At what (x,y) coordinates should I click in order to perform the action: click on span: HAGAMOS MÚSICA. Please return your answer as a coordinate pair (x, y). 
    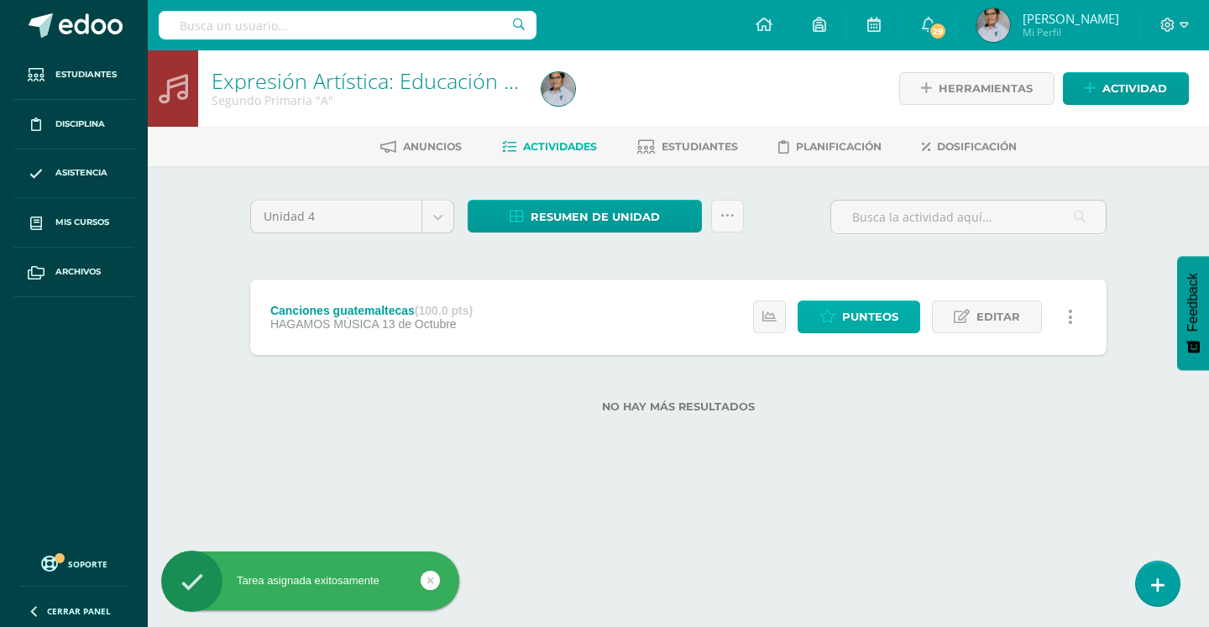
    Looking at the image, I should click on (324, 324).